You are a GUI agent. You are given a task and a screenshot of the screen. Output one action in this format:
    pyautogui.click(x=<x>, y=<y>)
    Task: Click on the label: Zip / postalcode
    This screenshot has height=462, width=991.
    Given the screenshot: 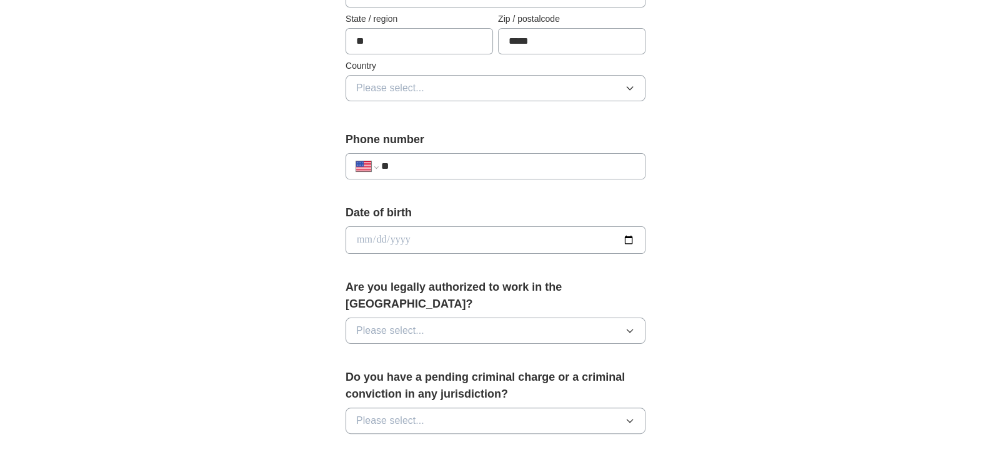 What is the action you would take?
    pyautogui.click(x=572, y=19)
    